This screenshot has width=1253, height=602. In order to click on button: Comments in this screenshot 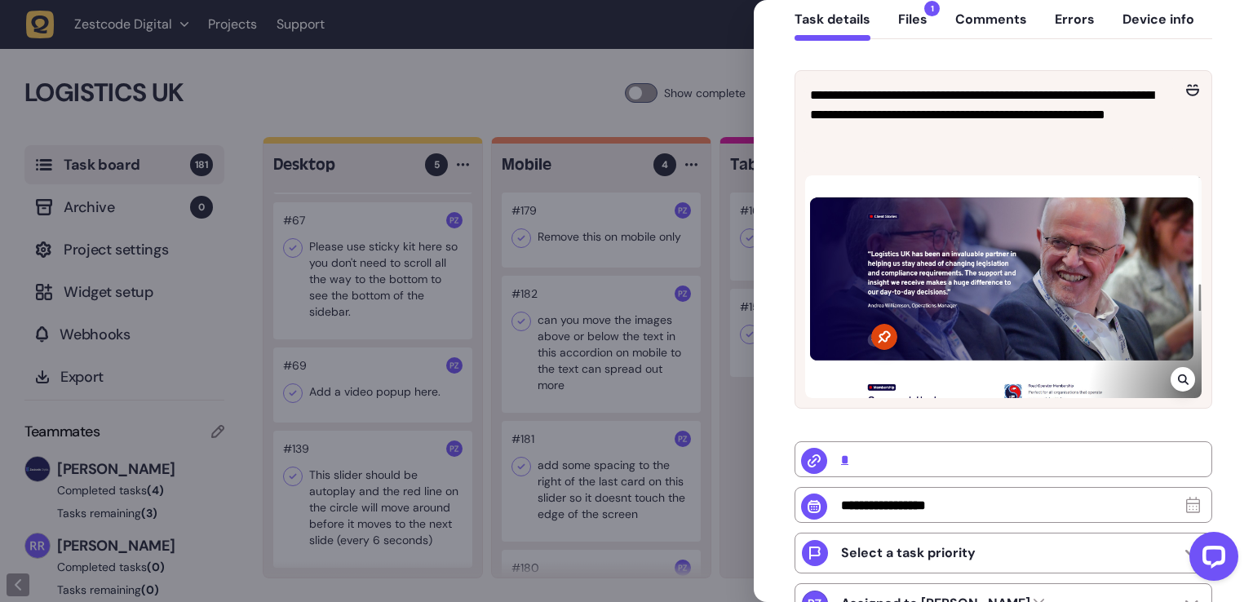, I will do `click(991, 26)`.